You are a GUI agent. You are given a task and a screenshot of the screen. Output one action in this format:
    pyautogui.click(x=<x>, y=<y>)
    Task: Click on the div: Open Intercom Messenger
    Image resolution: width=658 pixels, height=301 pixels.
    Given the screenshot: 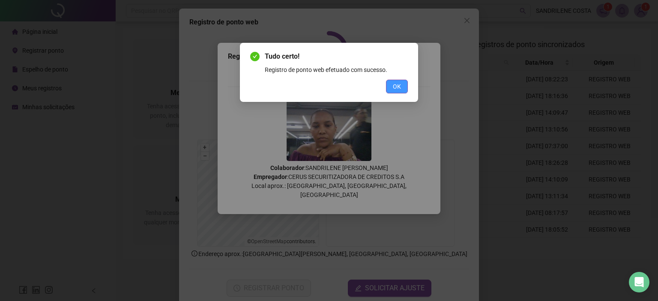 What is the action you would take?
    pyautogui.click(x=640, y=283)
    